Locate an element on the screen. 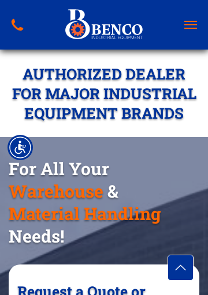 Image resolution: width=208 pixels, height=295 pixels. span: Authorized Dealer For Major Industrial Equipment Brands is located at coordinates (104, 93).